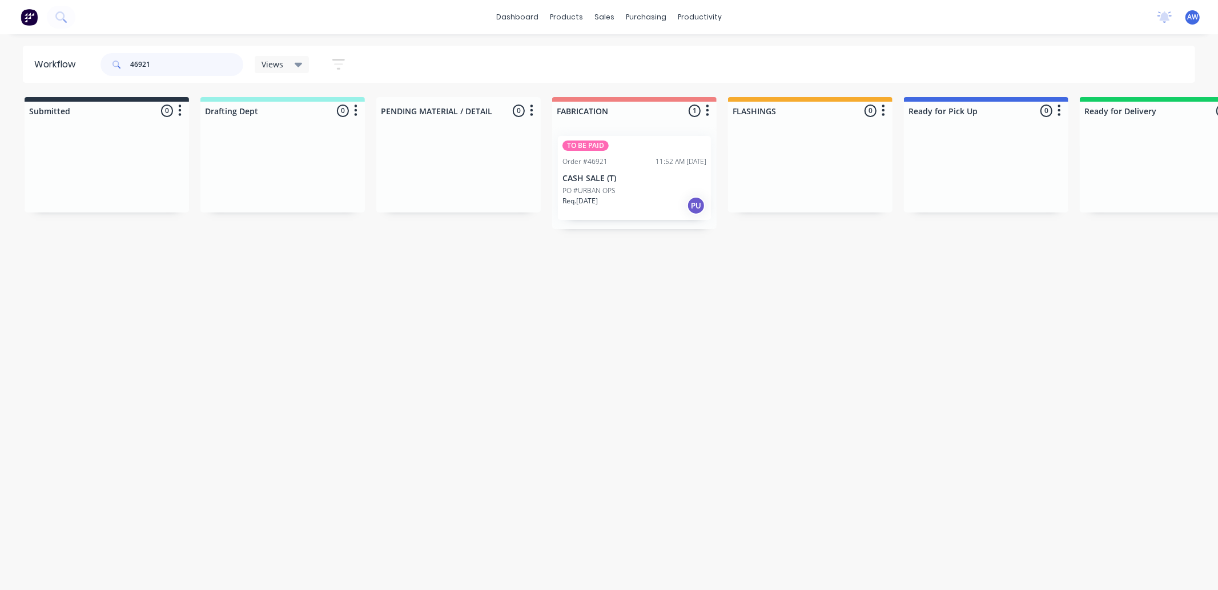 The image size is (1218, 590). Describe the element at coordinates (634, 178) in the screenshot. I see `p: CASH SALE (T)` at that location.